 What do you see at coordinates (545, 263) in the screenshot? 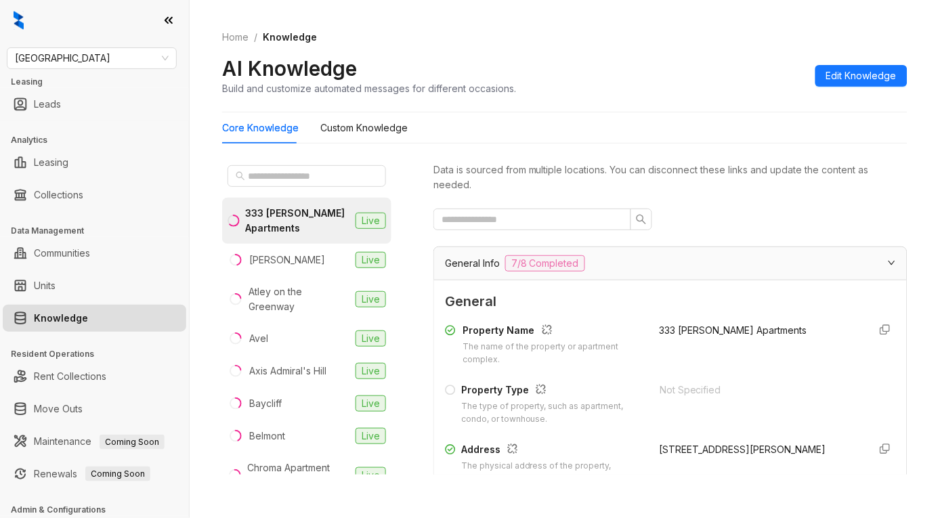
I see `span: 7/8 Completed` at bounding box center [545, 263].